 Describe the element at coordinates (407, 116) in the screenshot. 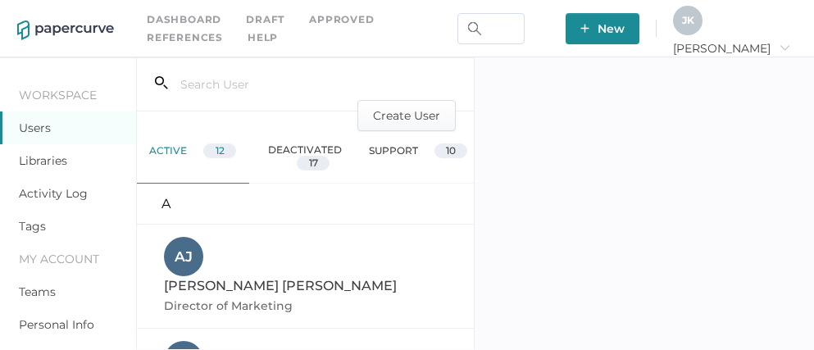

I see `button: Create User` at that location.